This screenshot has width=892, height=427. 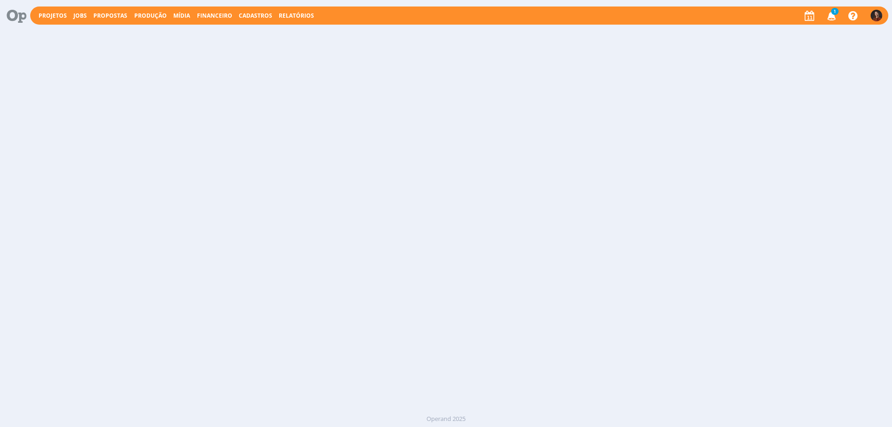 What do you see at coordinates (297, 15) in the screenshot?
I see `a: Relatórios` at bounding box center [297, 15].